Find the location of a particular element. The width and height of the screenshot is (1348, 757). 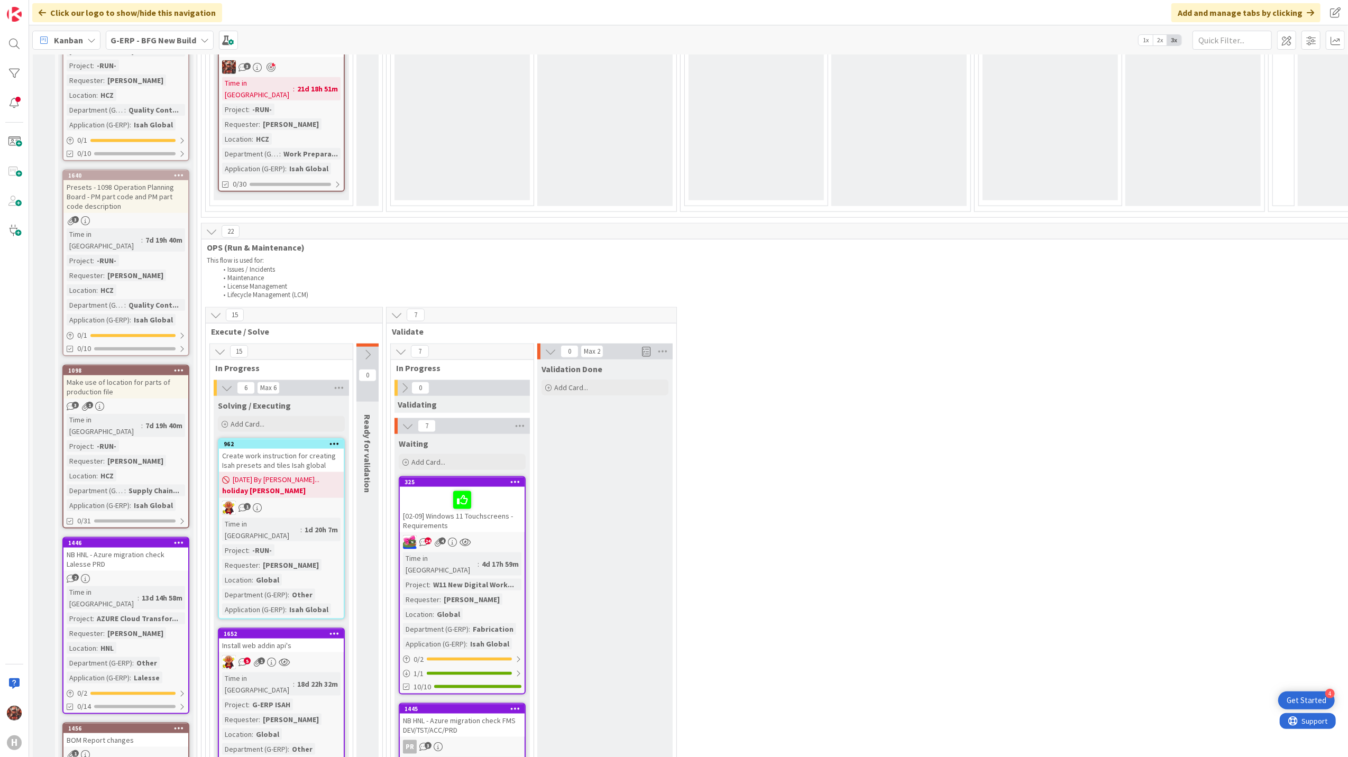

div: Get Started is located at coordinates (1306, 701).